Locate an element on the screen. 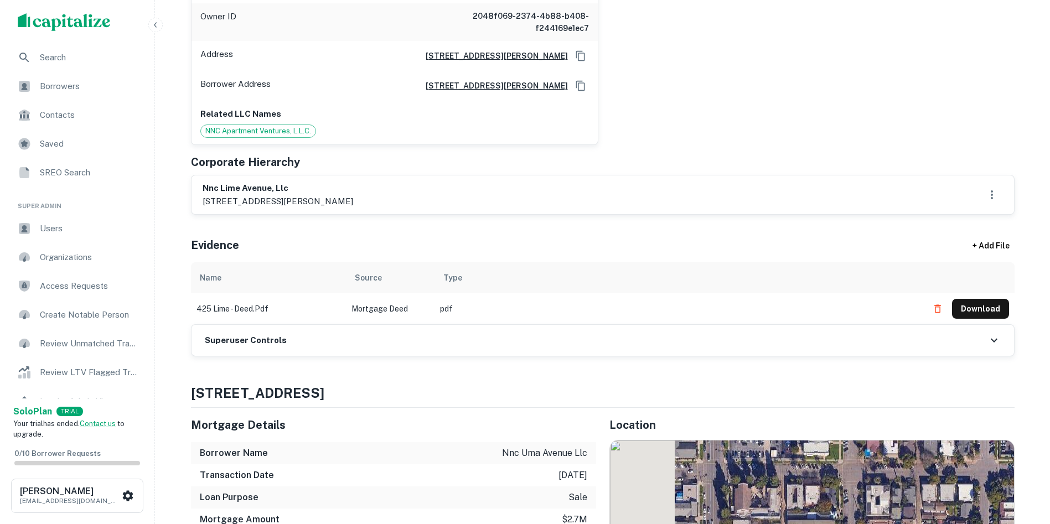 The width and height of the screenshot is (1050, 524). a: Create Notable Person is located at coordinates (77, 315).